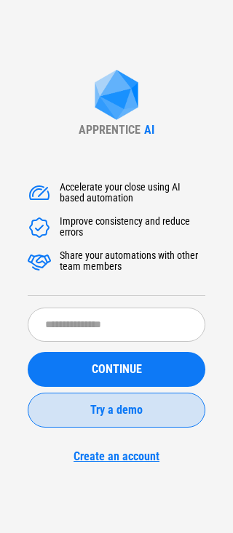 Image resolution: width=233 pixels, height=533 pixels. Describe the element at coordinates (116, 410) in the screenshot. I see `button: Try a demo` at that location.